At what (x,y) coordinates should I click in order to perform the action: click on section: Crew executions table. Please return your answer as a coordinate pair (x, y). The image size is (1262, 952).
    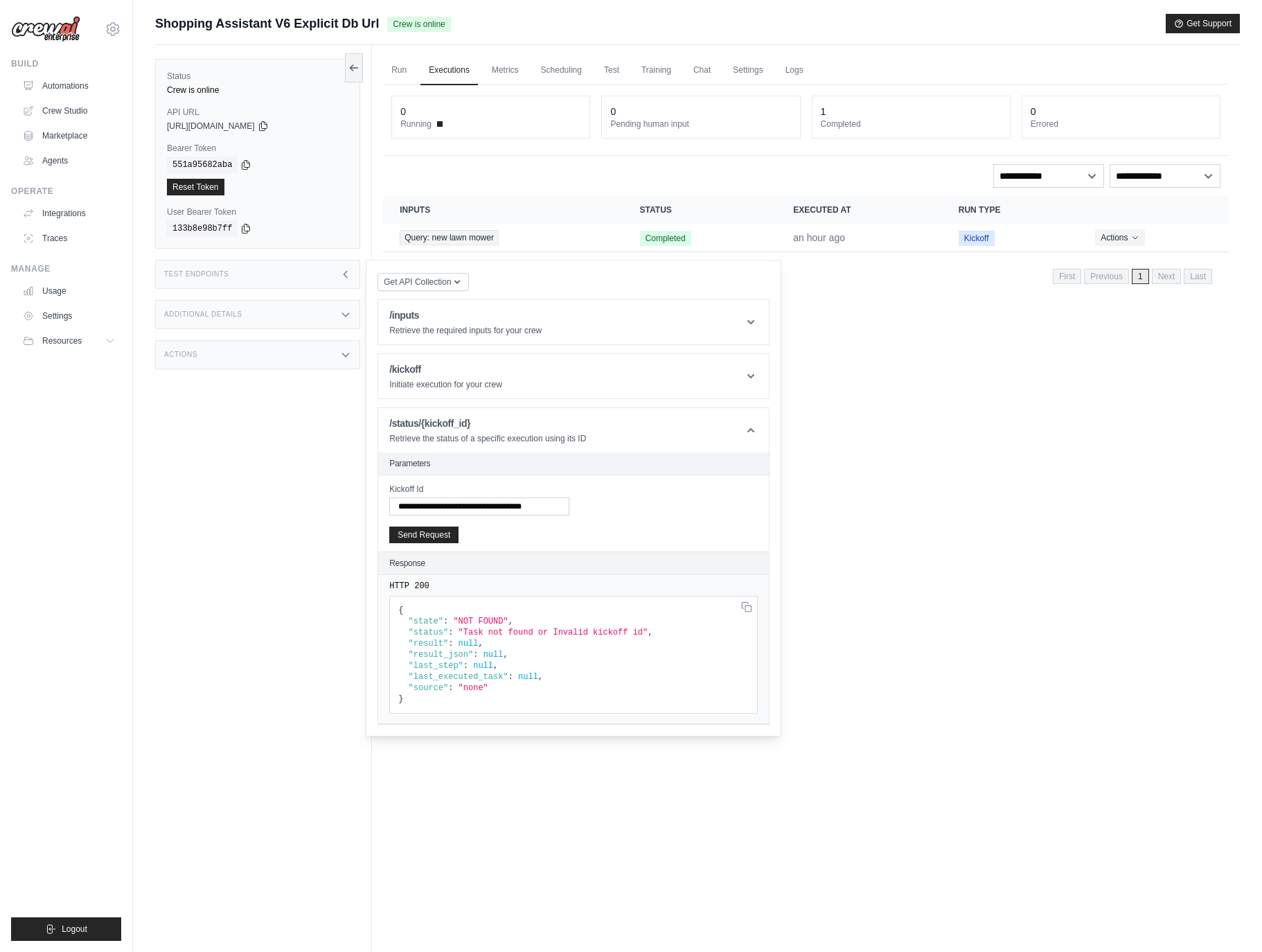
    Looking at the image, I should click on (806, 245).